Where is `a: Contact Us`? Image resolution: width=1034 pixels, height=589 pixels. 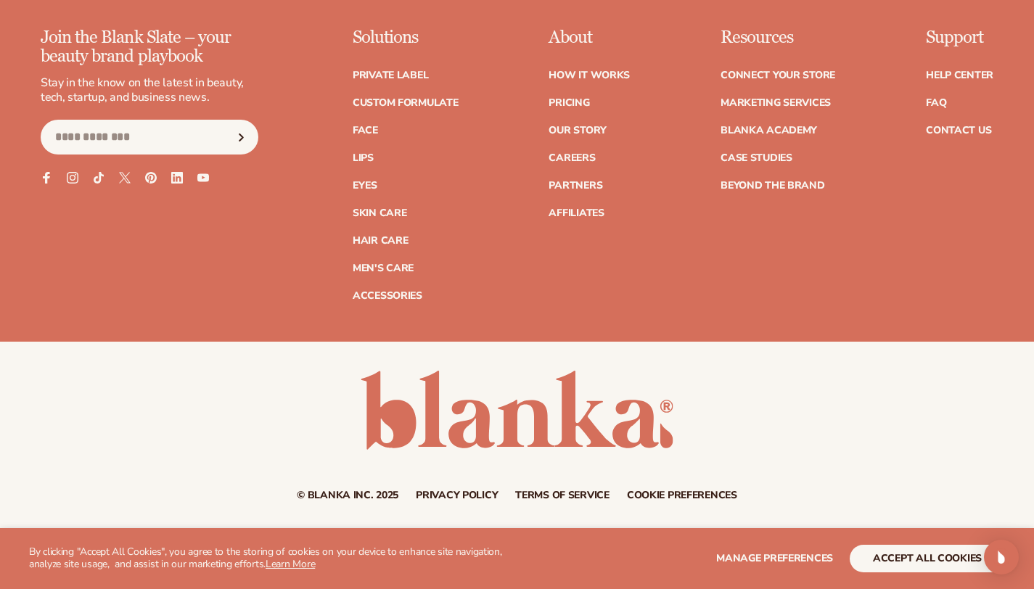
a: Contact Us is located at coordinates (958, 131).